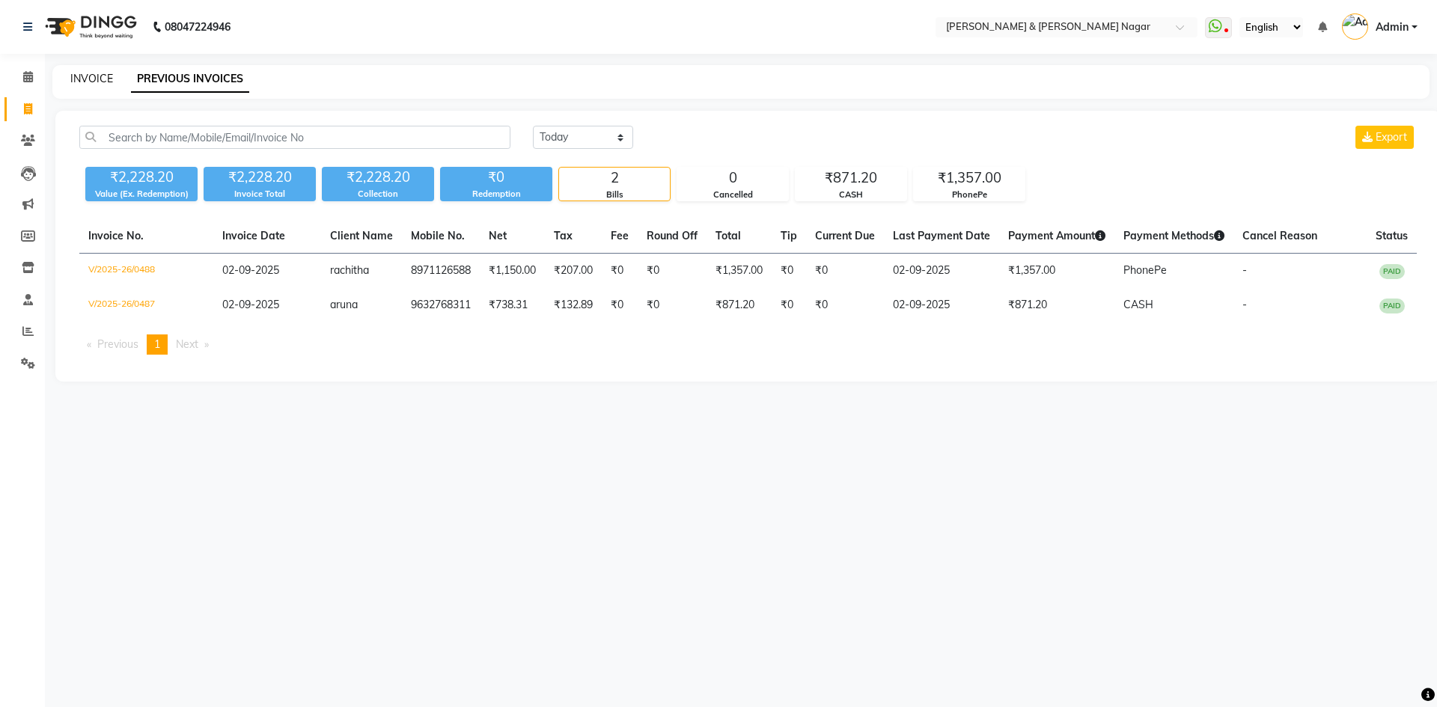  Describe the element at coordinates (1280, 236) in the screenshot. I see `span: Cancel Reason` at that location.